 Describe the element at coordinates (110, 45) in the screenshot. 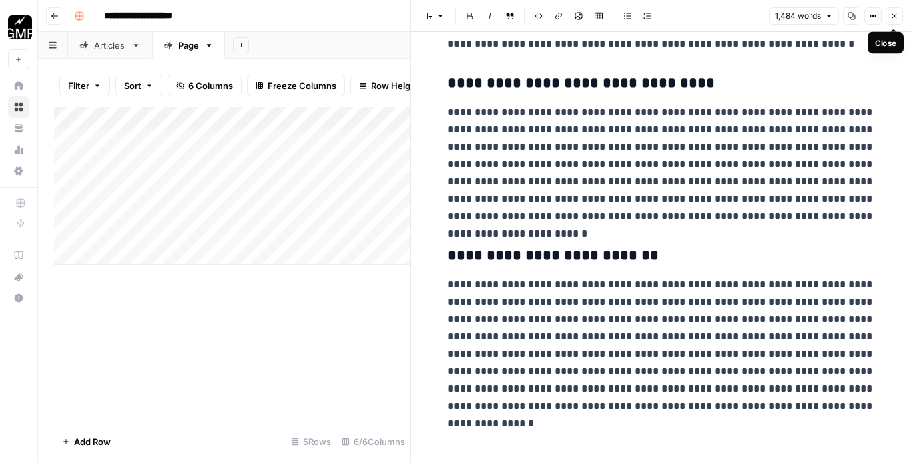

I see `a: Articles` at that location.